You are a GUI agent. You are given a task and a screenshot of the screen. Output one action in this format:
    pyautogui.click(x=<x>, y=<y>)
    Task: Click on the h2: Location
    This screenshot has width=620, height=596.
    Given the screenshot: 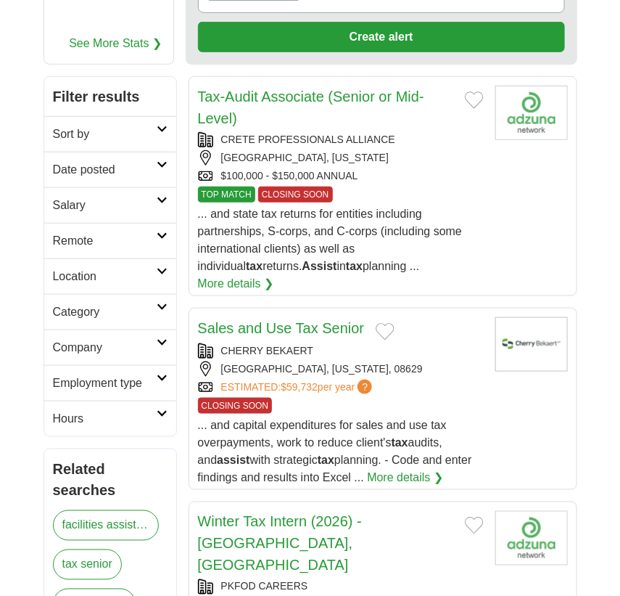 What is the action you would take?
    pyautogui.click(x=104, y=276)
    